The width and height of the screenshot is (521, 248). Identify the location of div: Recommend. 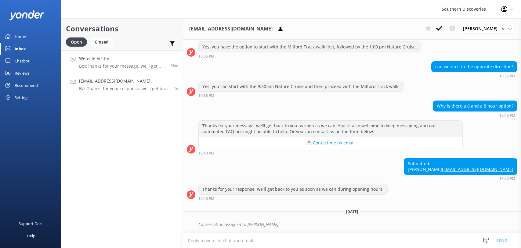
(26, 85).